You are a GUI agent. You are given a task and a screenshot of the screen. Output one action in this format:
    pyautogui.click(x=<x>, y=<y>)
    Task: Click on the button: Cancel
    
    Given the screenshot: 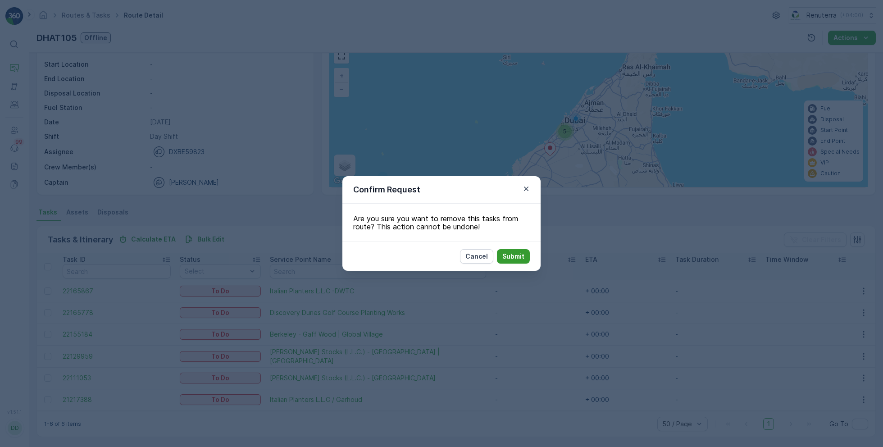 What is the action you would take?
    pyautogui.click(x=476, y=256)
    